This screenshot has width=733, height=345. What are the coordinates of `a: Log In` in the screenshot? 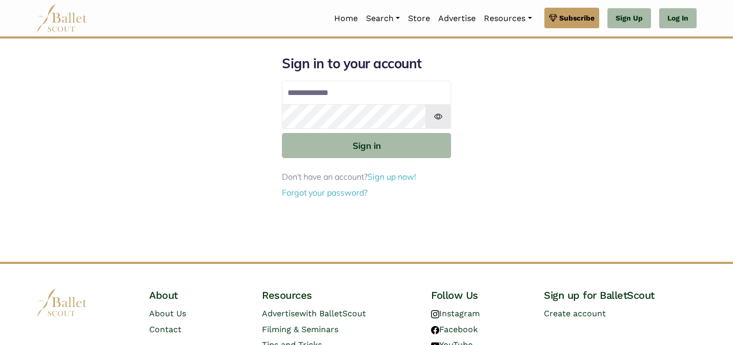 It's located at (678, 18).